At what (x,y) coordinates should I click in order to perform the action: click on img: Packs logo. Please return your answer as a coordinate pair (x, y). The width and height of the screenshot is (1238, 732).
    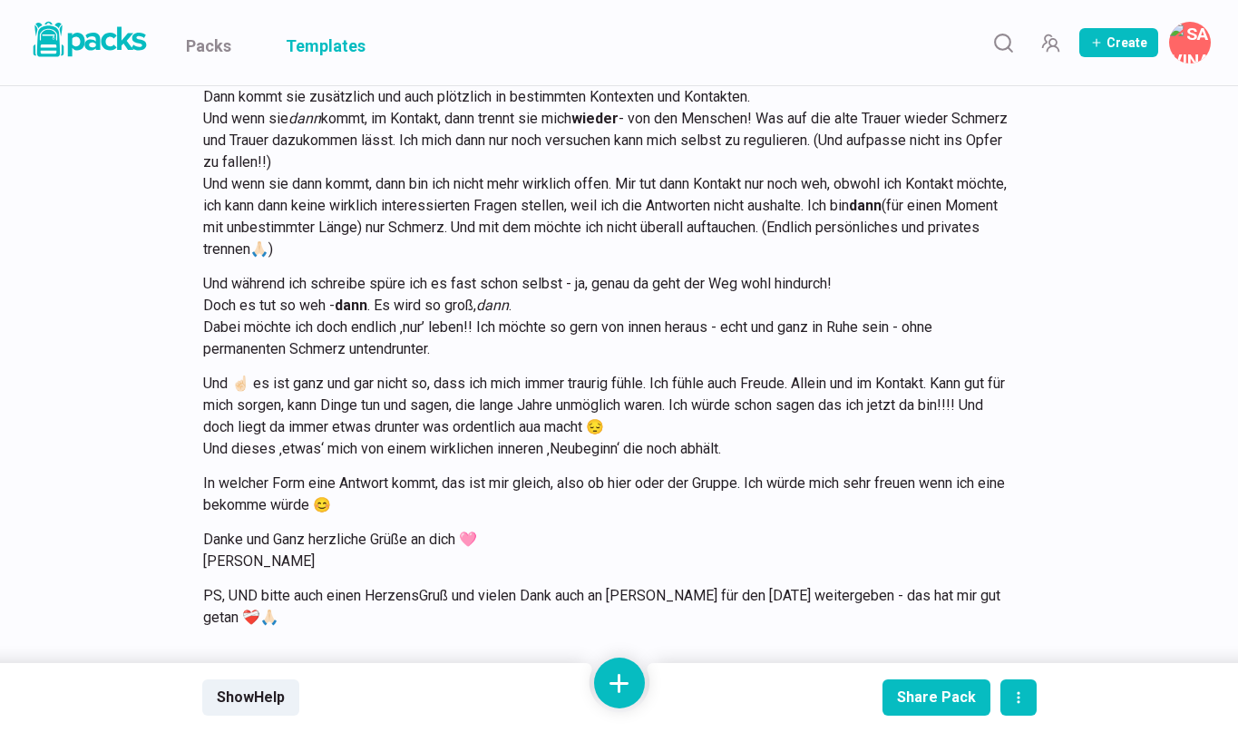
    Looking at the image, I should click on (88, 39).